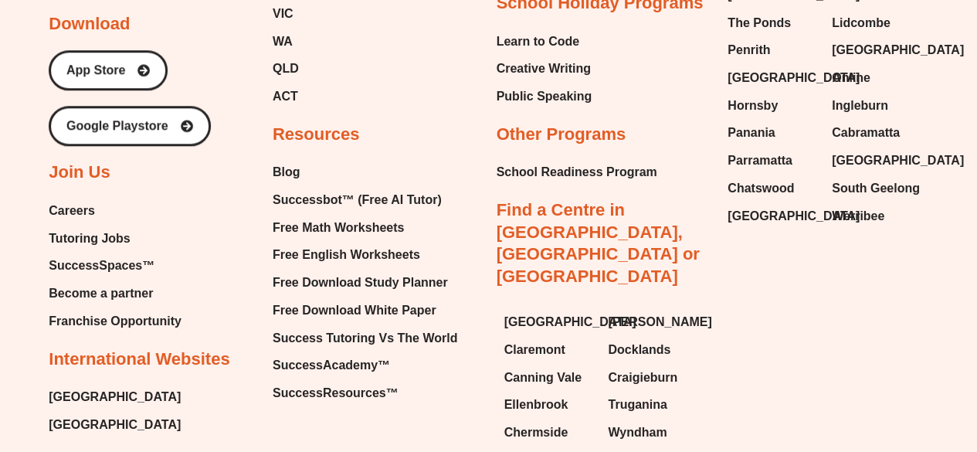  What do you see at coordinates (139, 359) in the screenshot?
I see `h2: International Websites` at bounding box center [139, 359].